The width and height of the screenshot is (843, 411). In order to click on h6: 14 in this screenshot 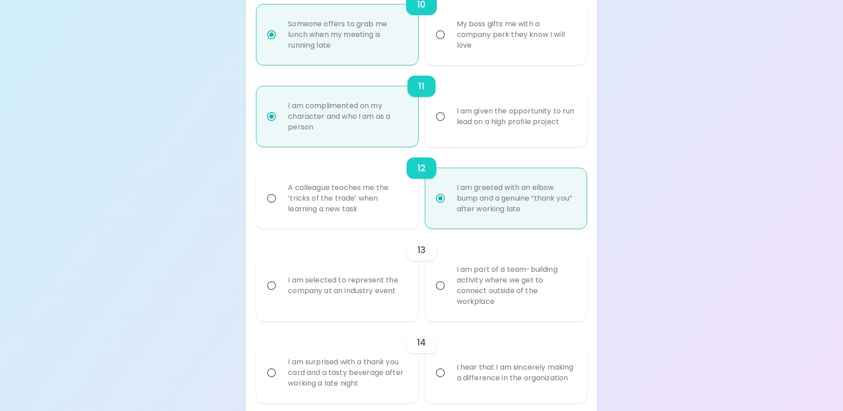, I will do `click(421, 342)`.